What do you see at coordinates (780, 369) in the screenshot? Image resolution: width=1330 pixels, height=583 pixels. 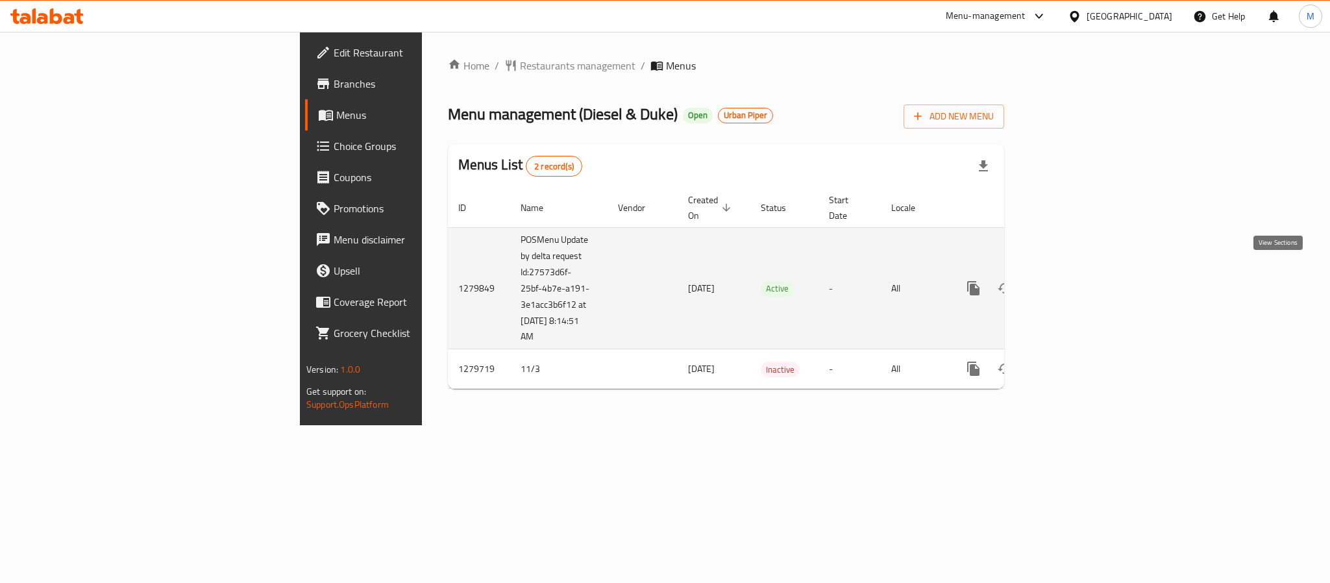 I see `div: Inactive` at bounding box center [780, 369].